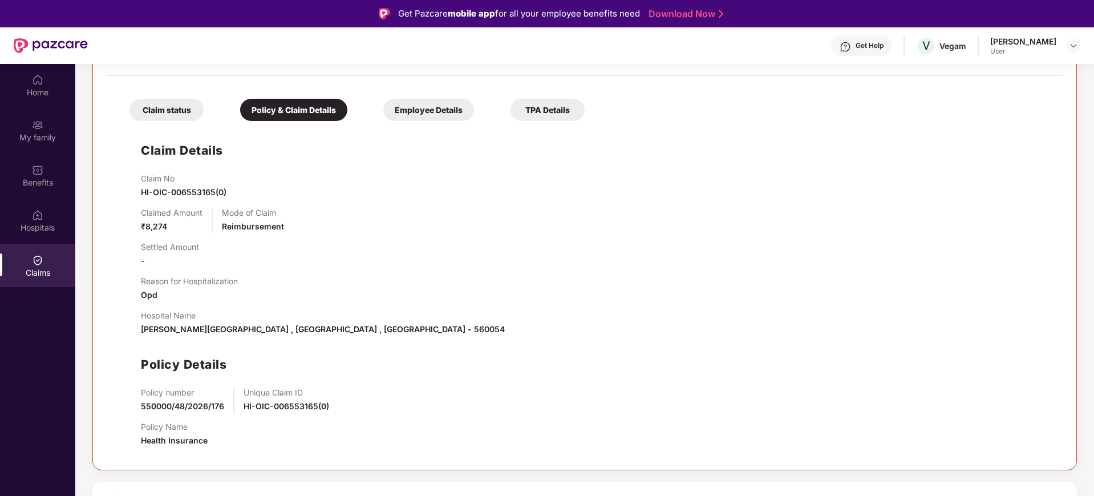  I want to click on p: Claimed Amount, so click(172, 212).